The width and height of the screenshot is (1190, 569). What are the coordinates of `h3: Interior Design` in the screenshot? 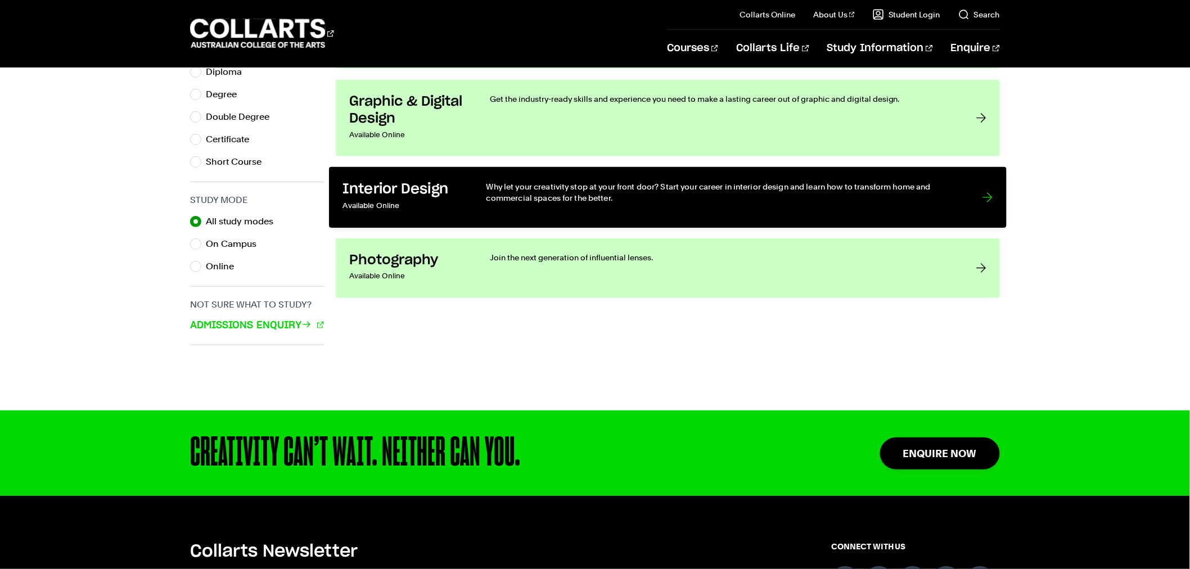 It's located at (403, 190).